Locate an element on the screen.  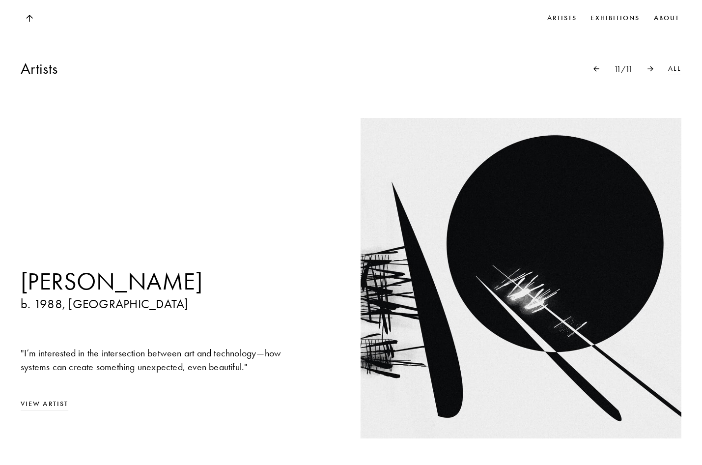
a: About is located at coordinates (666, 18).